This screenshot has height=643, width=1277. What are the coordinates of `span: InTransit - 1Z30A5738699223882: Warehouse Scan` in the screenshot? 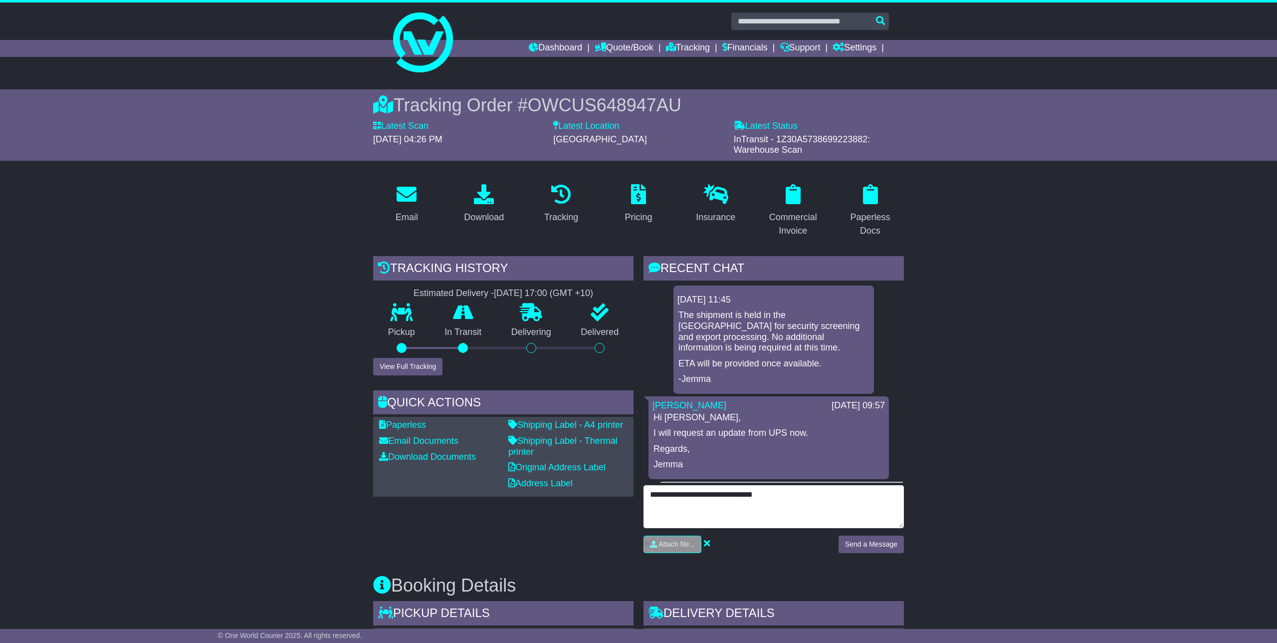 It's located at (802, 145).